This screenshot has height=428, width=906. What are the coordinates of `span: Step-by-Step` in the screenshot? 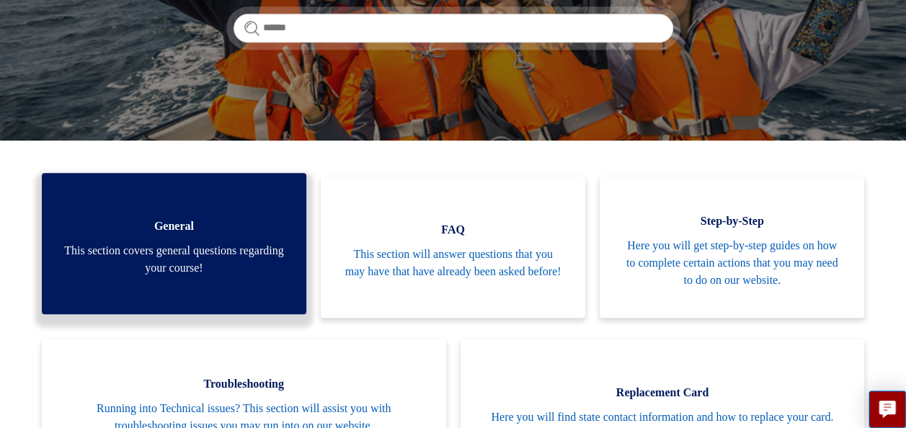 It's located at (731, 221).